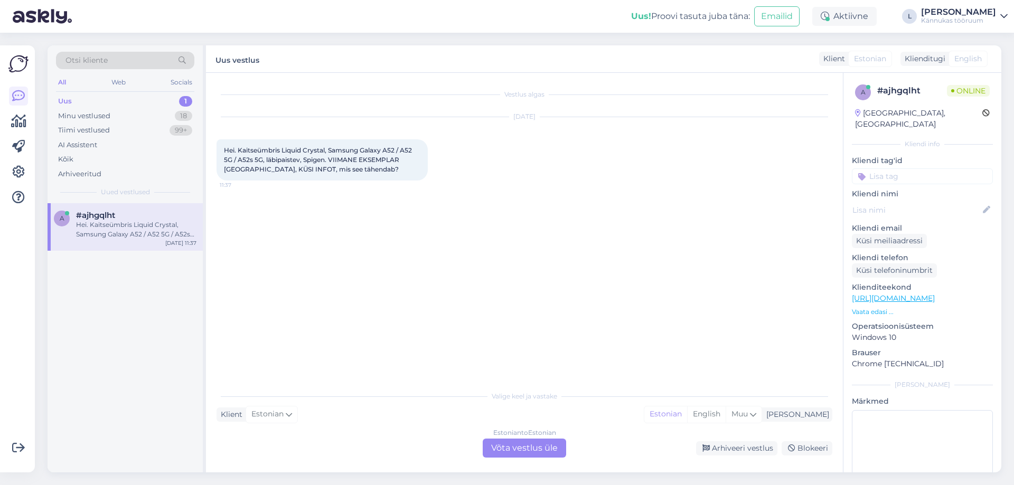  I want to click on div: Estonian to Estonian, so click(525, 433).